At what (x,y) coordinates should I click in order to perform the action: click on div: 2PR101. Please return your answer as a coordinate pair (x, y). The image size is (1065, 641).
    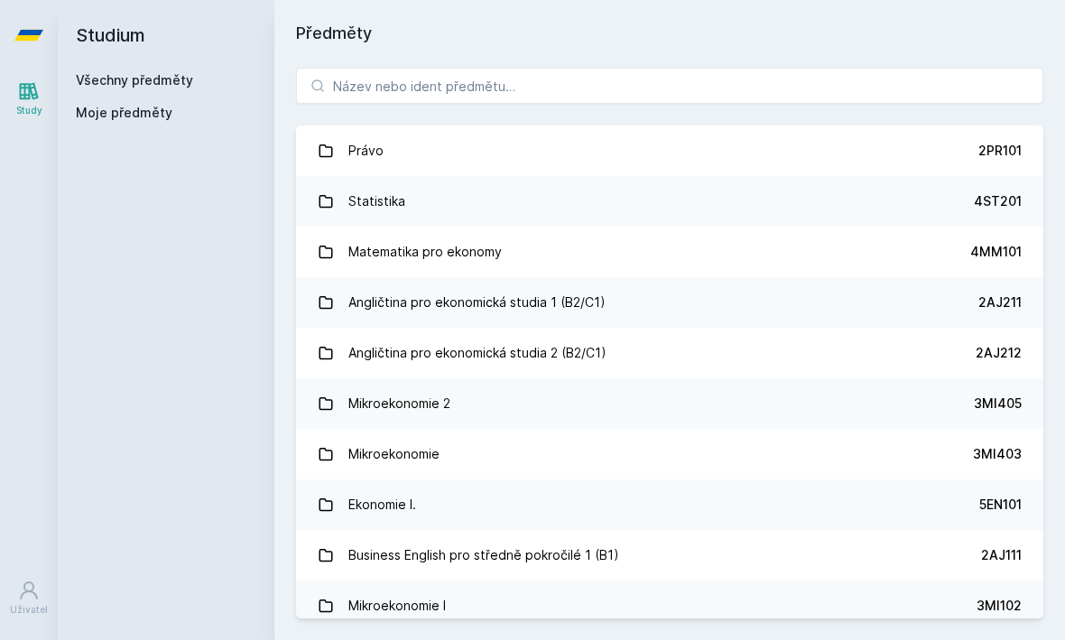
    Looking at the image, I should click on (1000, 152).